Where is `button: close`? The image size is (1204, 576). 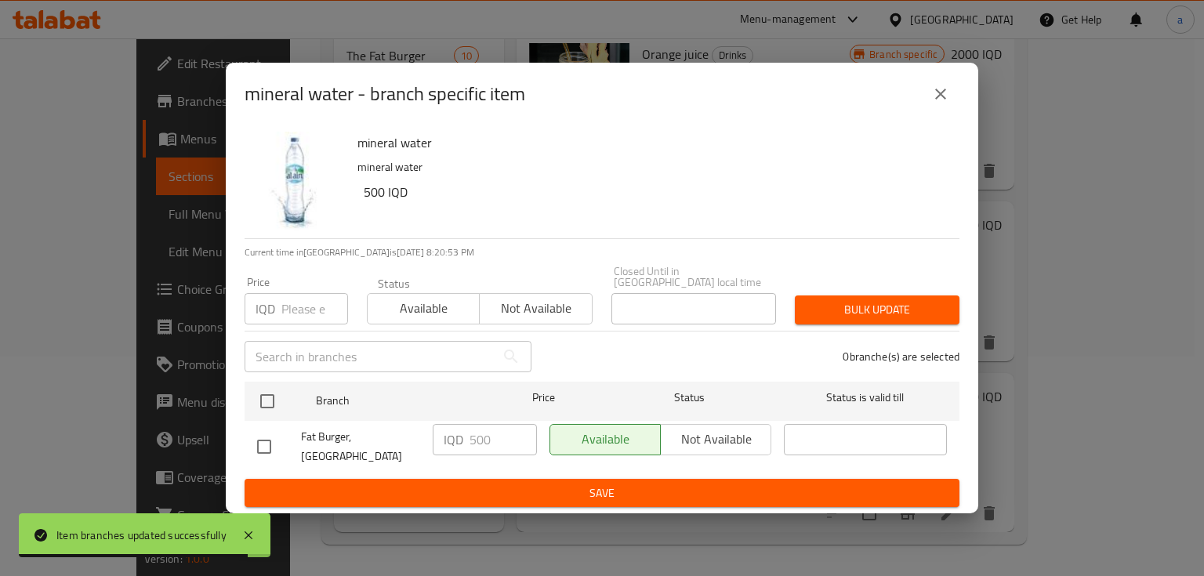
button: close is located at coordinates (941, 94).